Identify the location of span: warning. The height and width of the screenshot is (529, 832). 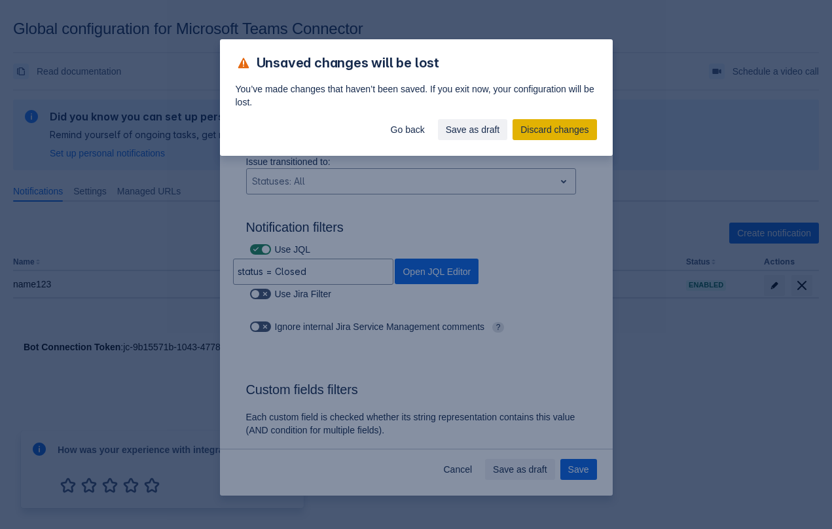
(243, 63).